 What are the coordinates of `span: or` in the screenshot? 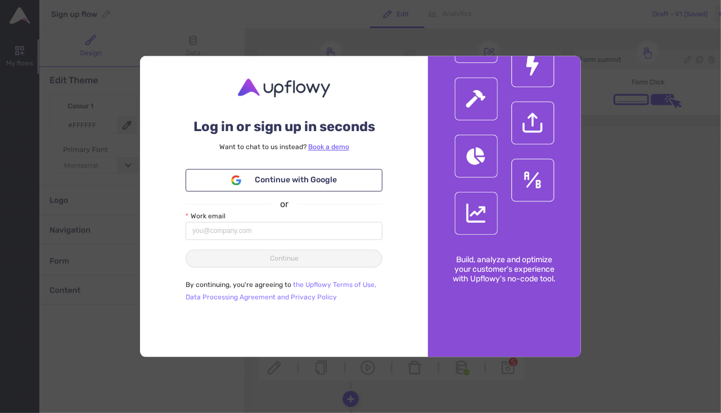 It's located at (284, 203).